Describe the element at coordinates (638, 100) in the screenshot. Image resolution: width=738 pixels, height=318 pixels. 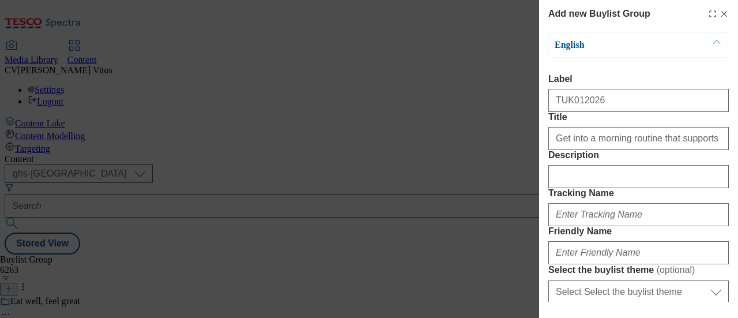
I see `input: Enter Label` at that location.